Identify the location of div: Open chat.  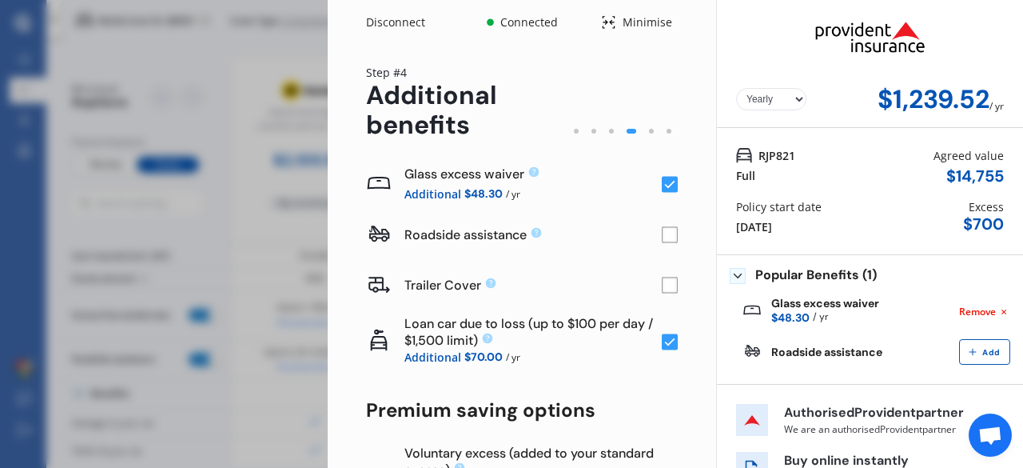
(990, 435).